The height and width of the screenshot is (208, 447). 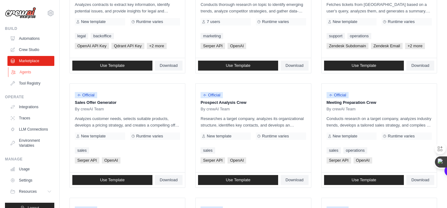 I want to click on p: Analyzes contracts to extract key information, identify potential issues, and provide insights fo..., so click(x=127, y=8).